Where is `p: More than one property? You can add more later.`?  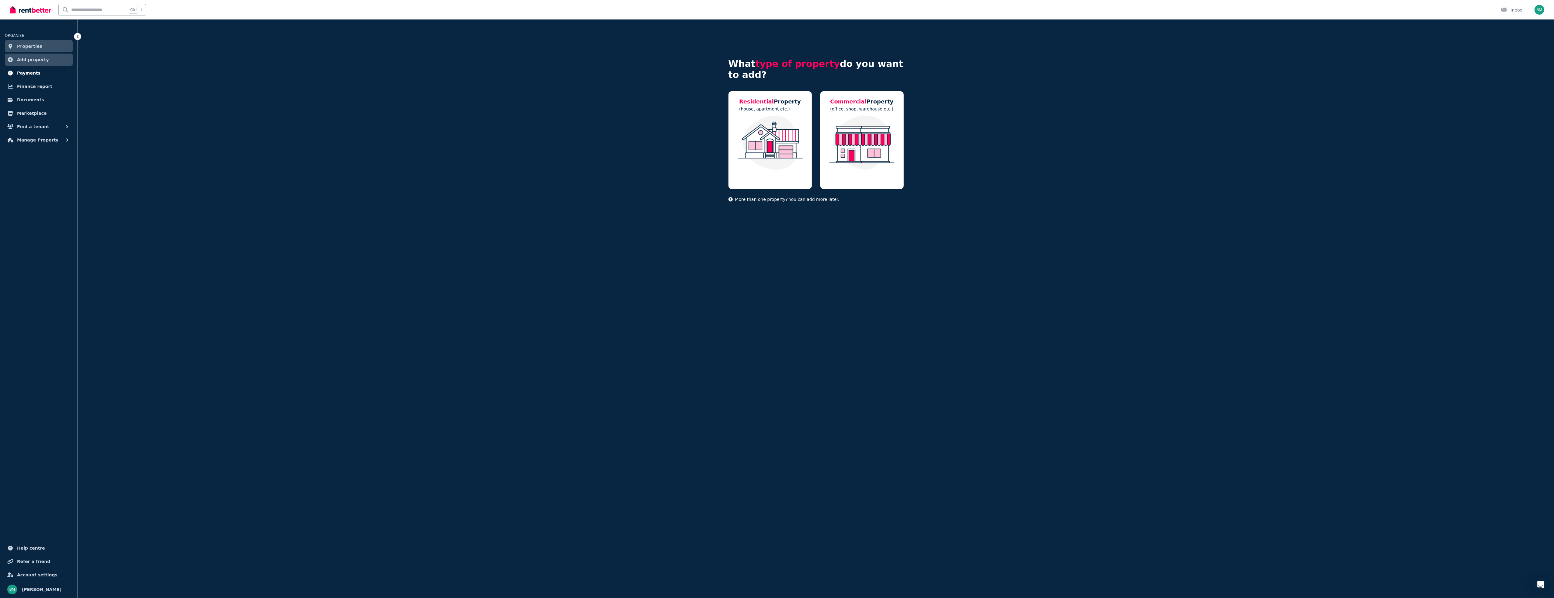 p: More than one property? You can add more later. is located at coordinates (816, 199).